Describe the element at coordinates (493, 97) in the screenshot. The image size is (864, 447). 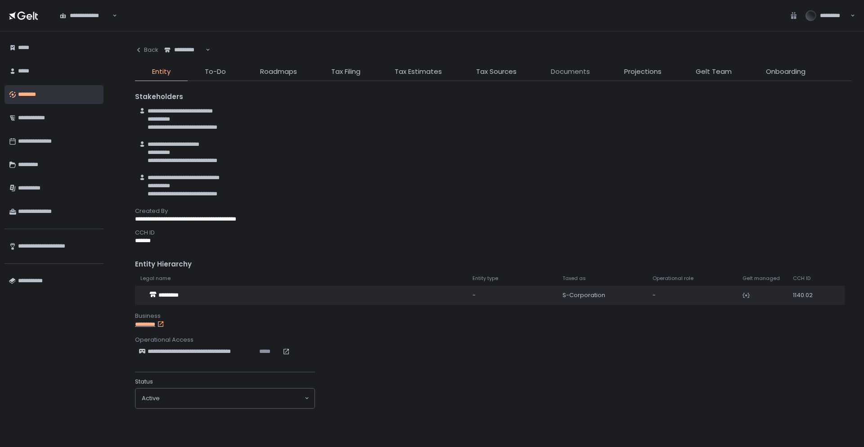
I see `div: Stakeholders` at that location.